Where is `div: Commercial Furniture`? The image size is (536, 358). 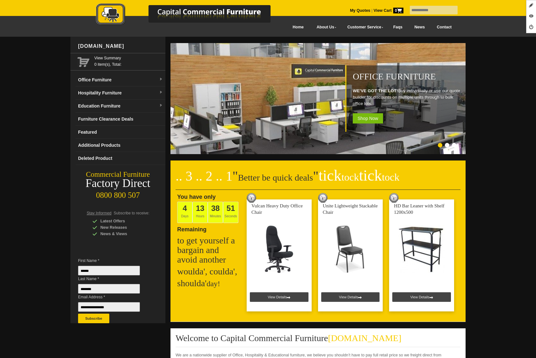
div: Commercial Furniture is located at coordinates (118, 174).